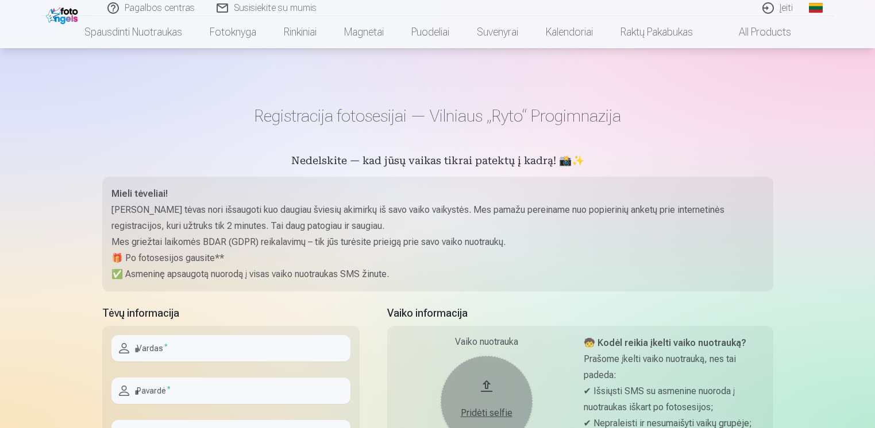 The width and height of the screenshot is (875, 428). Describe the element at coordinates (580, 314) in the screenshot. I see `h5: Vaiko informacija` at that location.